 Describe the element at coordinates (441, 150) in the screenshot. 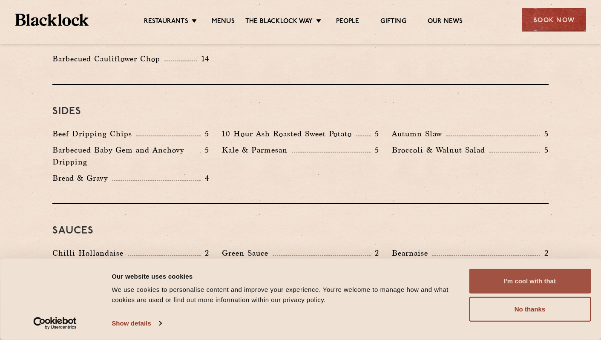

I see `p: Broccoli & Walnut Salad` at that location.